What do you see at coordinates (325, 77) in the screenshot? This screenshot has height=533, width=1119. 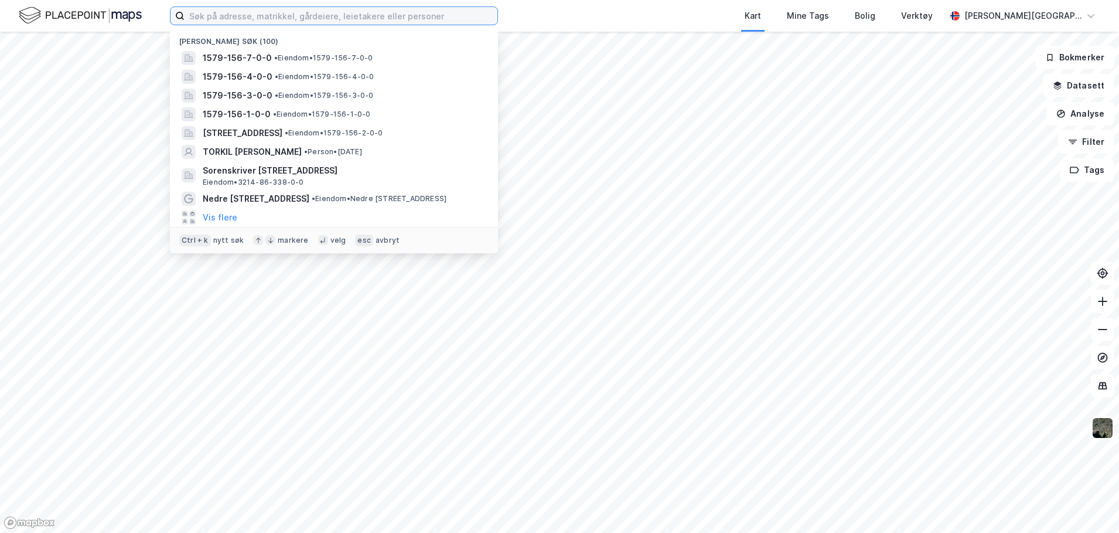 I see `span: Eiendom • 1579-156-4-0-0` at bounding box center [325, 77].